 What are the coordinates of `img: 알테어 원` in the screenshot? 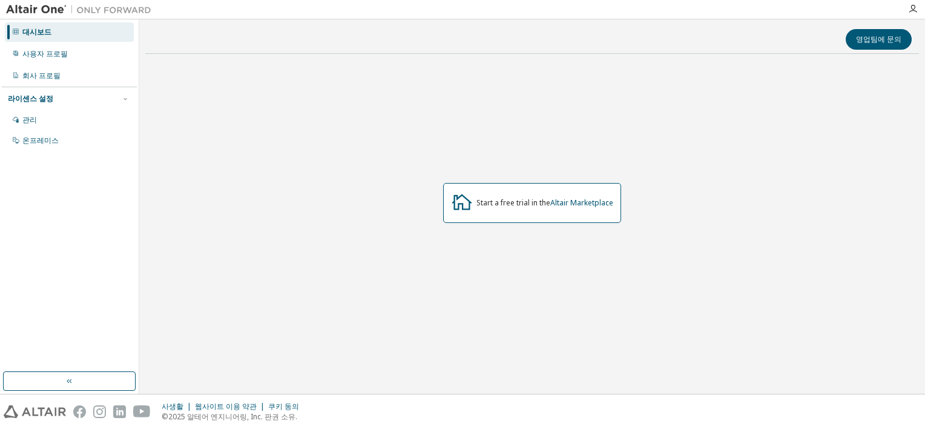 It's located at (82, 10).